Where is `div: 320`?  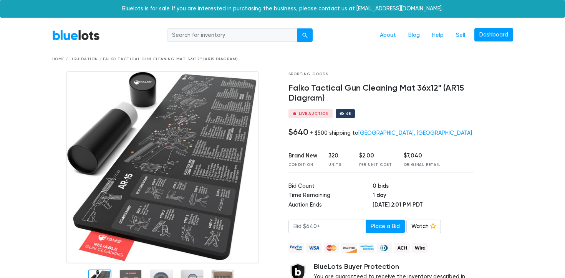 div: 320 is located at coordinates (338, 156).